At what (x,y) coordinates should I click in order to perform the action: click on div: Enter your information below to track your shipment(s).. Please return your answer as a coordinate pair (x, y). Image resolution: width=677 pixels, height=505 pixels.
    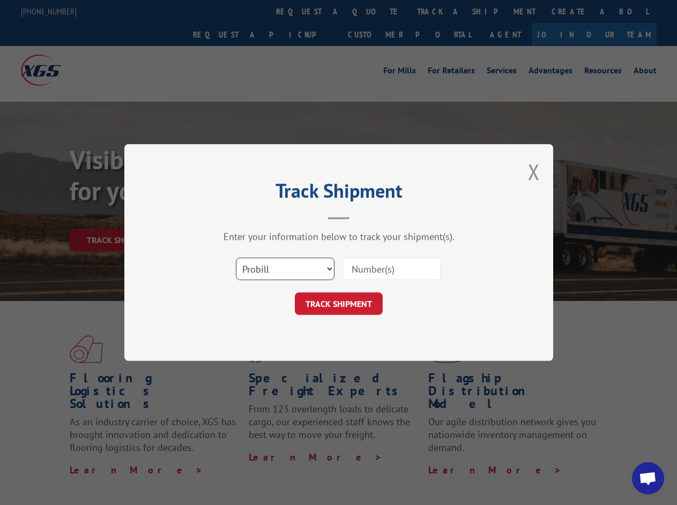
    Looking at the image, I should click on (339, 236).